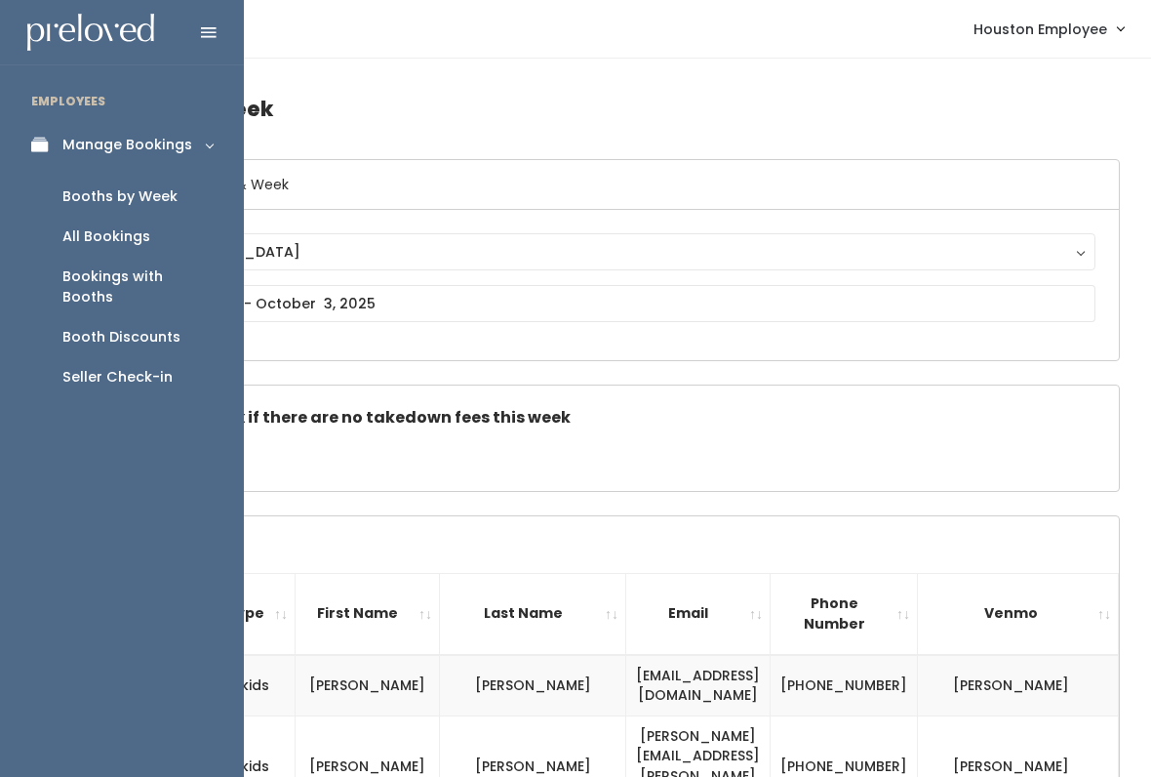 This screenshot has height=777, width=1151. Describe the element at coordinates (610, 303) in the screenshot. I see `input: September 27 - October 3, 2025` at that location.